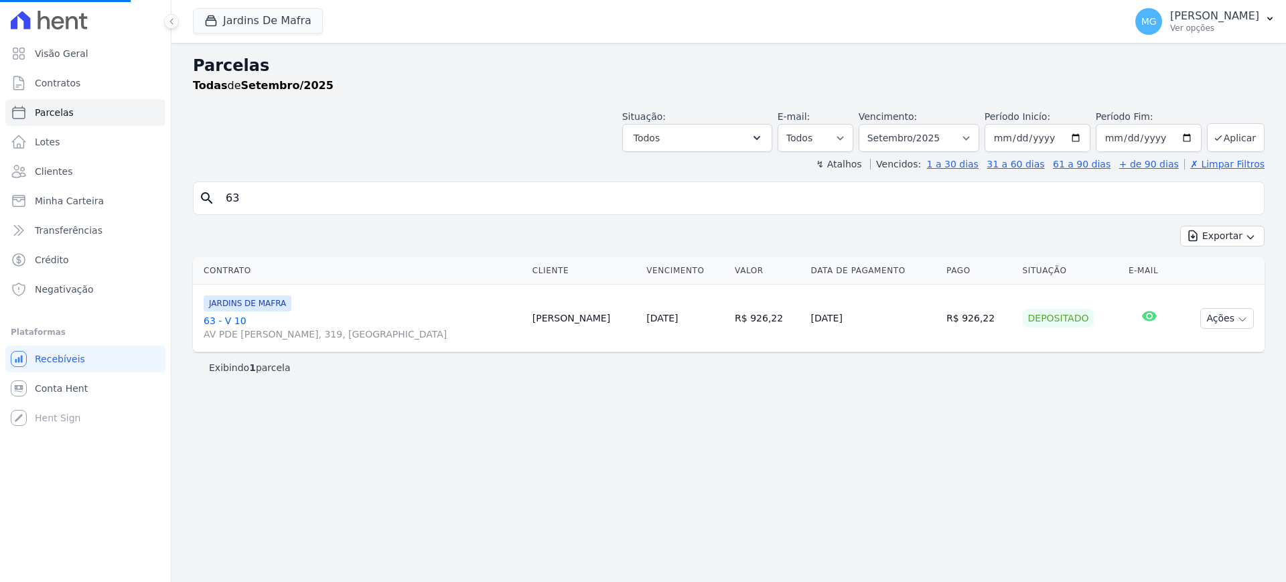 The image size is (1286, 582). I want to click on i: search, so click(207, 198).